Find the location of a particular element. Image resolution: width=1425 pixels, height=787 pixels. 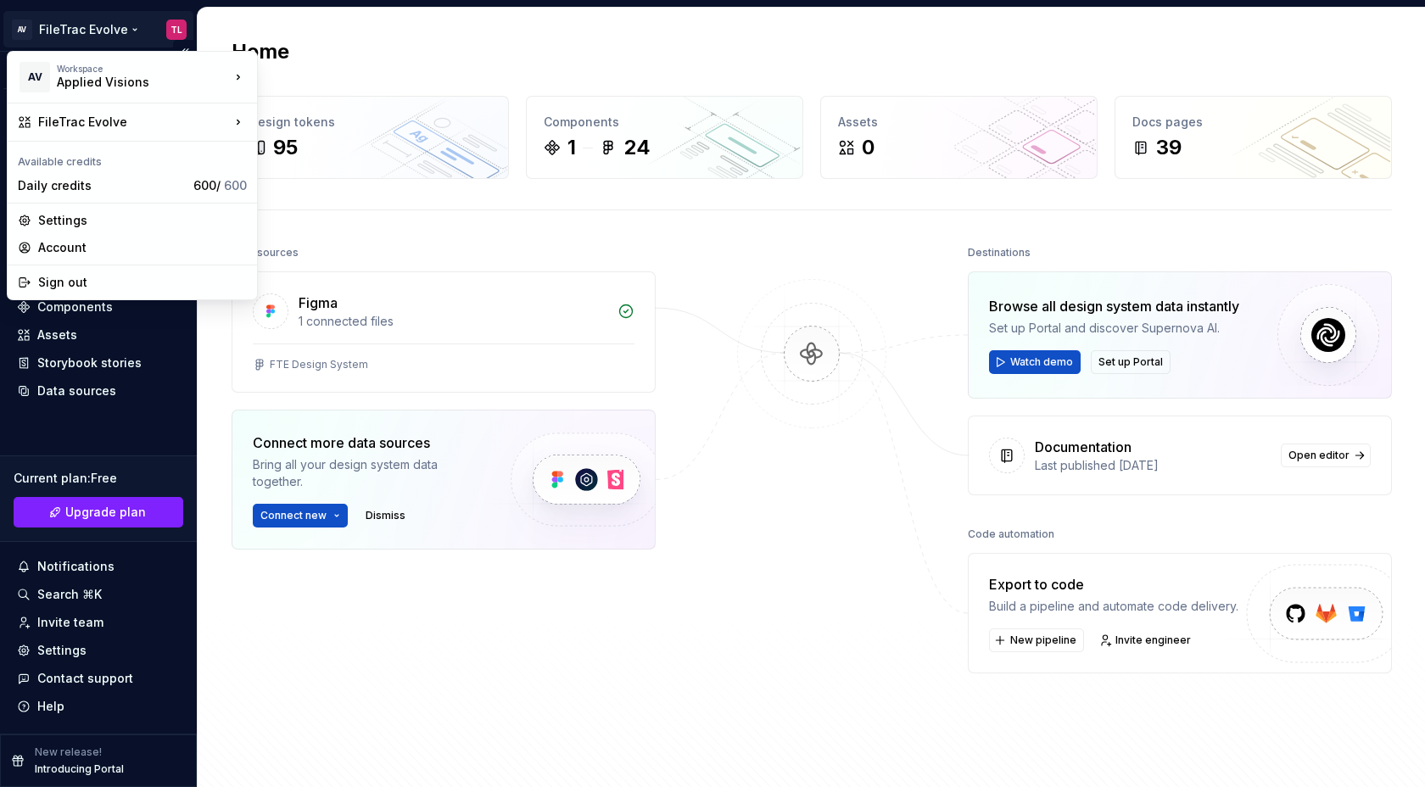

div: FileTrac Evolve is located at coordinates (134, 122).